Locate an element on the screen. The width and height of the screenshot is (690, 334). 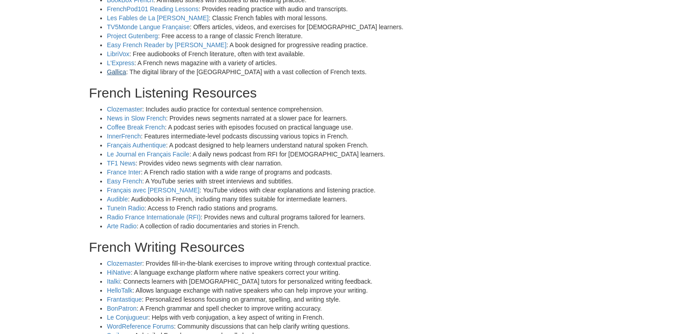
a: FrenchPod101 Reading Lessons is located at coordinates (153, 9).